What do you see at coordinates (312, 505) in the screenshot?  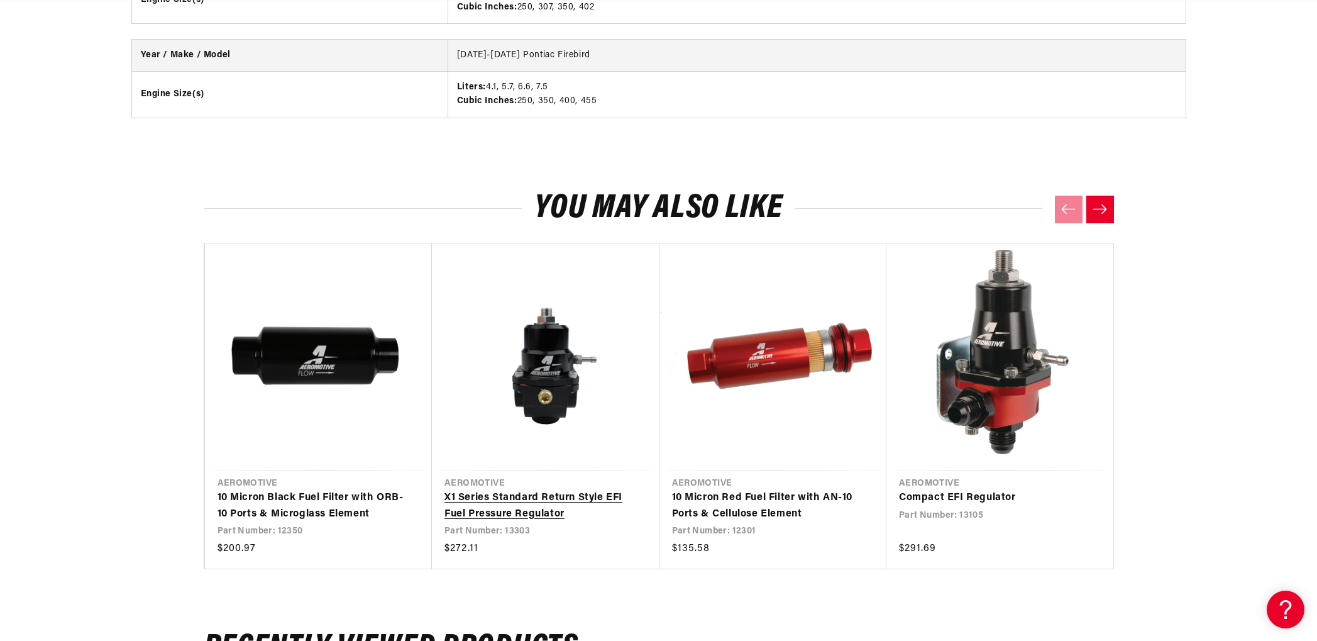 I see `a: 10 Micron Black Fuel Filter with ORB-10 Ports & Microglass Element` at bounding box center [312, 505].